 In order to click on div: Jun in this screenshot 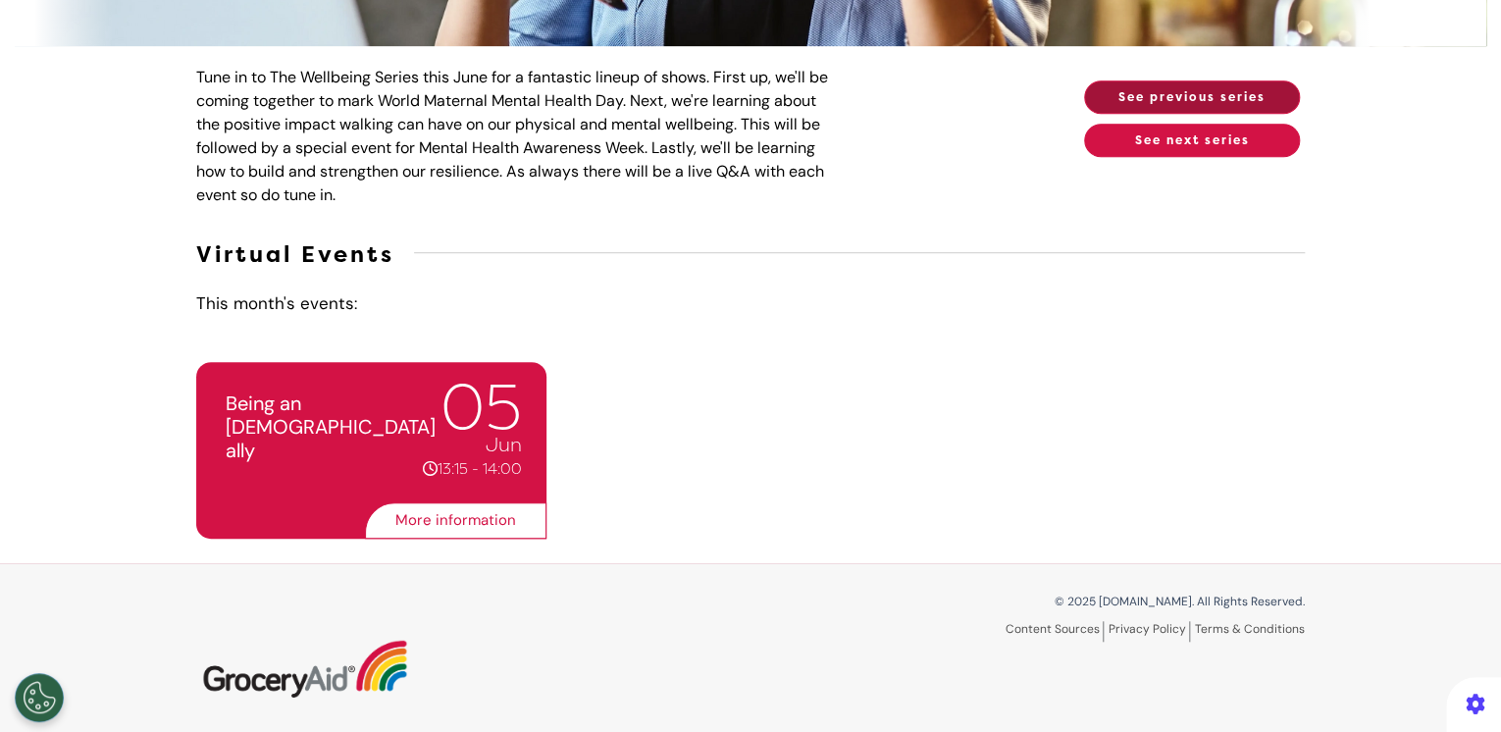, I will do `click(468, 445)`.